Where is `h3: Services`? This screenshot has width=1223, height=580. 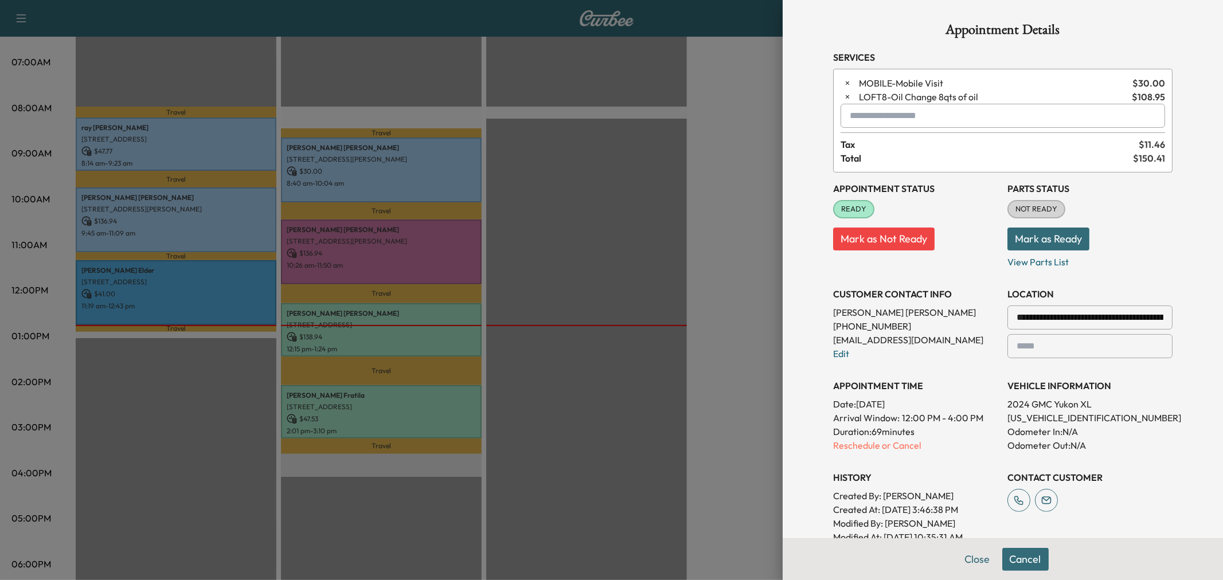
h3: Services is located at coordinates (1003, 57).